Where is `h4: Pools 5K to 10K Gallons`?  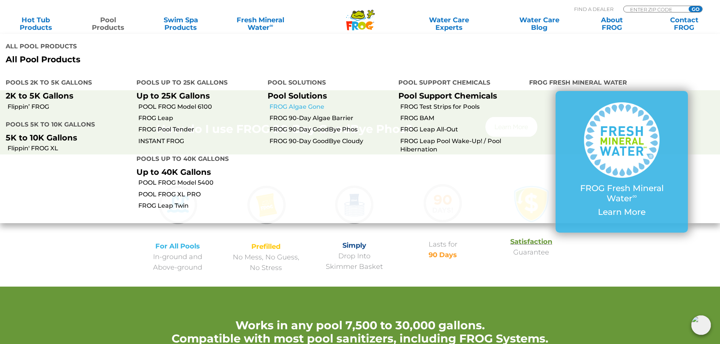 h4: Pools 5K to 10K Gallons is located at coordinates (65, 125).